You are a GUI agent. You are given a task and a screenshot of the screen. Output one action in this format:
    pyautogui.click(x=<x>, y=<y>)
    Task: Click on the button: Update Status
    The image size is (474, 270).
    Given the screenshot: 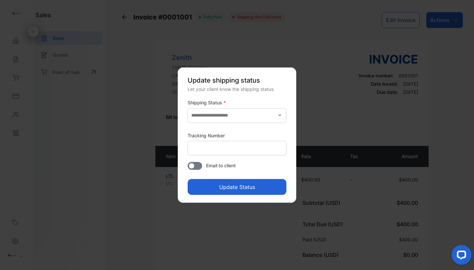 What is the action you would take?
    pyautogui.click(x=237, y=186)
    